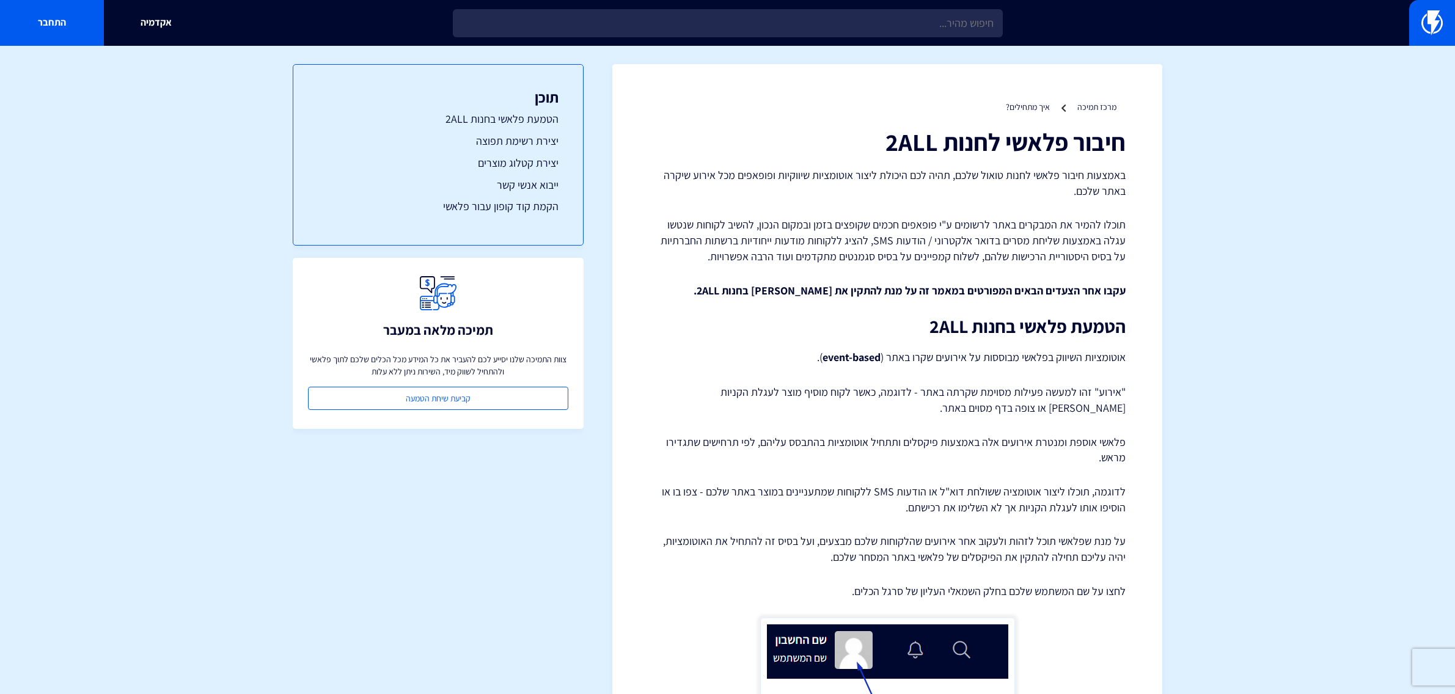 This screenshot has width=1455, height=694. What do you see at coordinates (887, 499) in the screenshot?
I see `p: לדוגמה, תוכלו ליצור אוטומציה ששולחת דוא"ל או הודעות SMS ללקוחות שמתעניינים במוצר באתר שלכם - צפו ...` at bounding box center [887, 499].